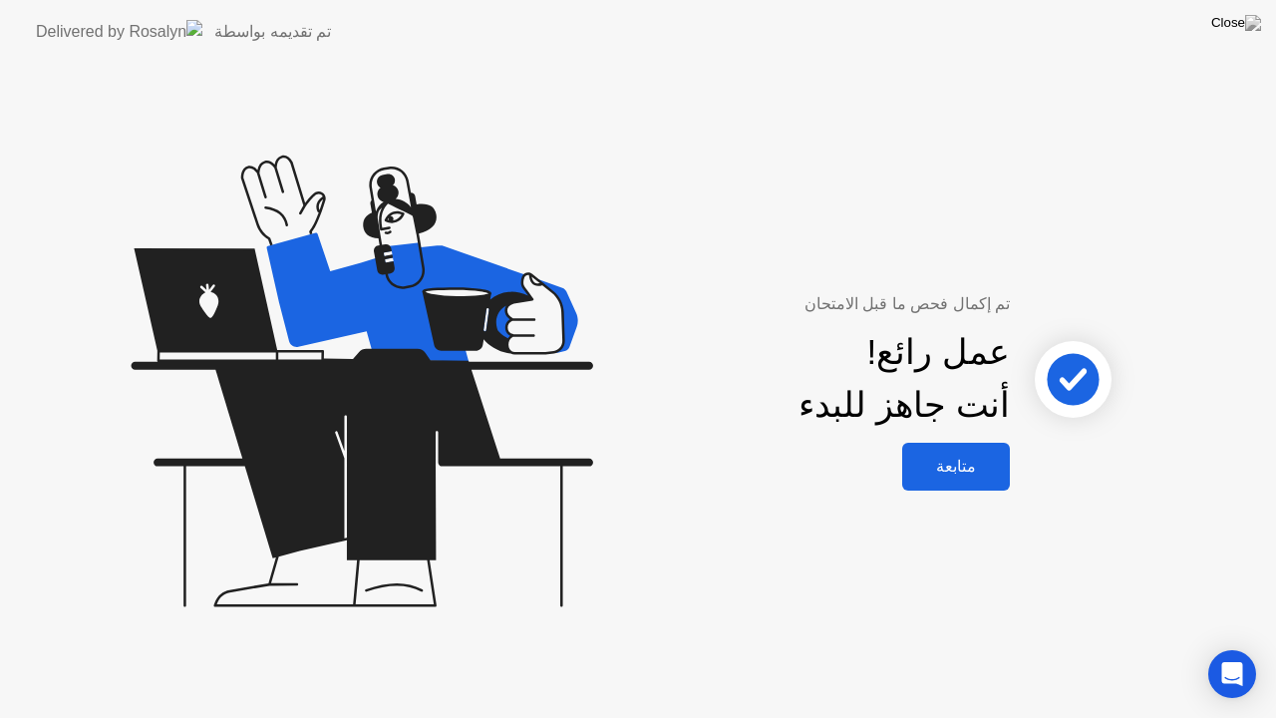 This screenshot has width=1276, height=718. What do you see at coordinates (119, 31) in the screenshot?
I see `img: Delivered by Rosalyn` at bounding box center [119, 31].